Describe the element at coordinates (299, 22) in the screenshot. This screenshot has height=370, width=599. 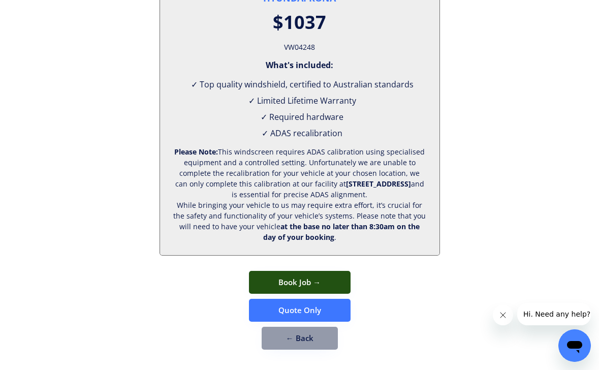
I see `div: $1037` at that location.